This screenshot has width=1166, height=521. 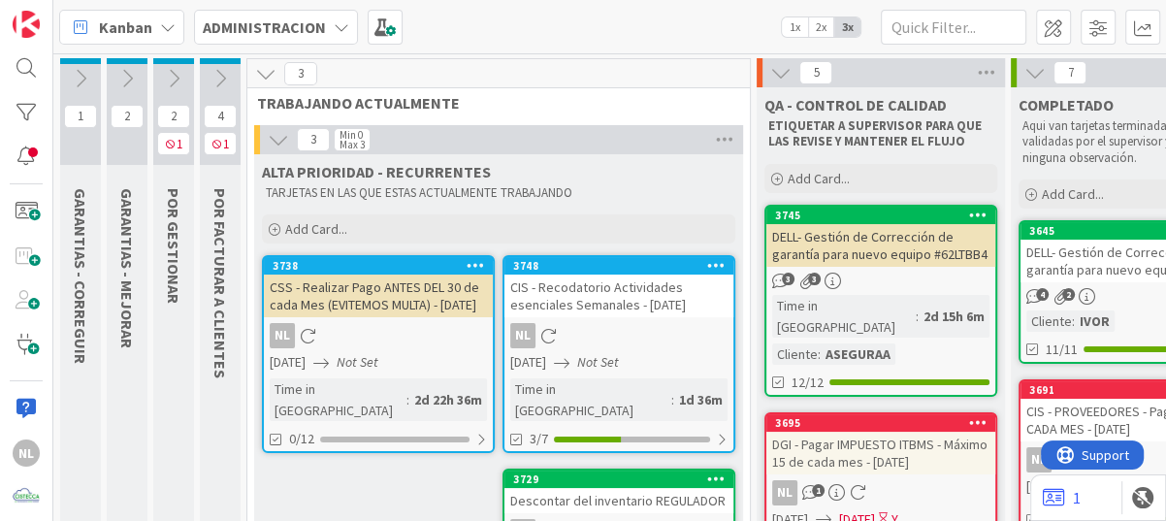 I want to click on div: IVOR, so click(x=1094, y=321).